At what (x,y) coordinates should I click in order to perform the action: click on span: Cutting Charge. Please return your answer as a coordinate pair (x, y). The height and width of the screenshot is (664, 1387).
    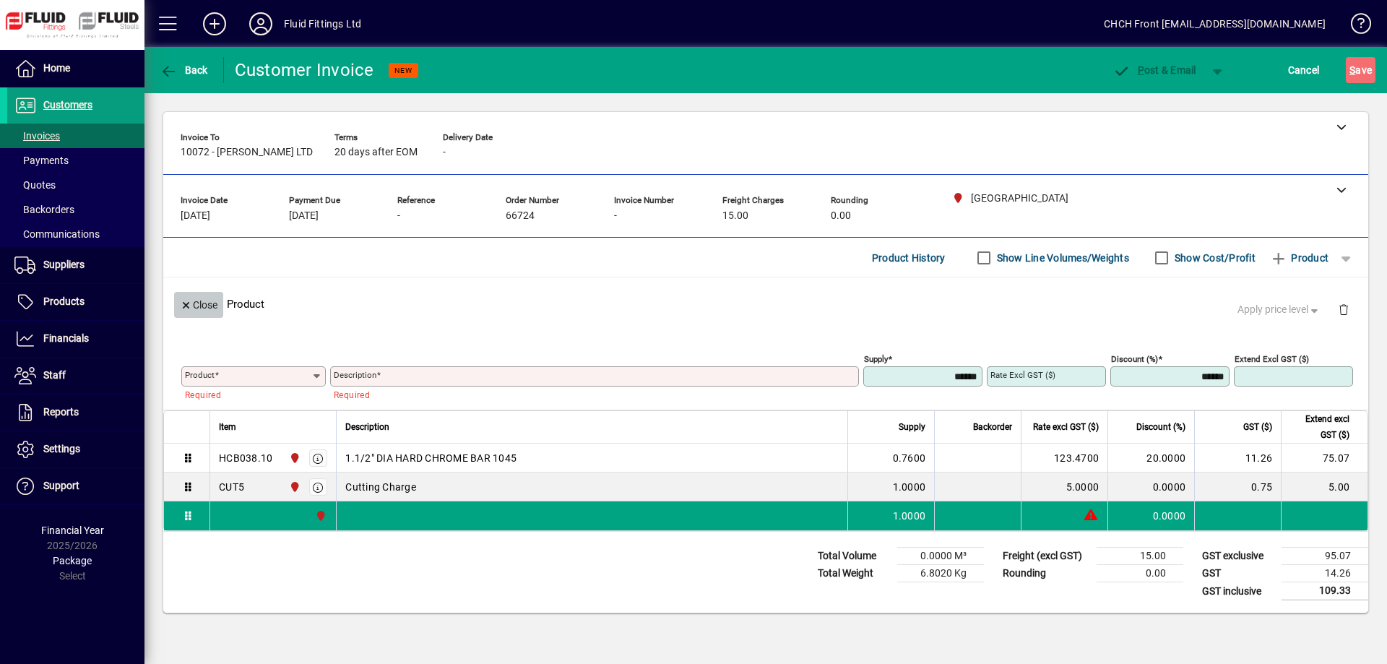
    Looking at the image, I should click on (381, 487).